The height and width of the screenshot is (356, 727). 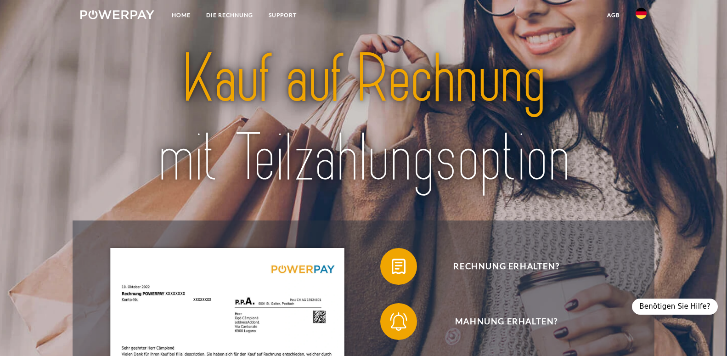 I want to click on img: de, so click(x=641, y=13).